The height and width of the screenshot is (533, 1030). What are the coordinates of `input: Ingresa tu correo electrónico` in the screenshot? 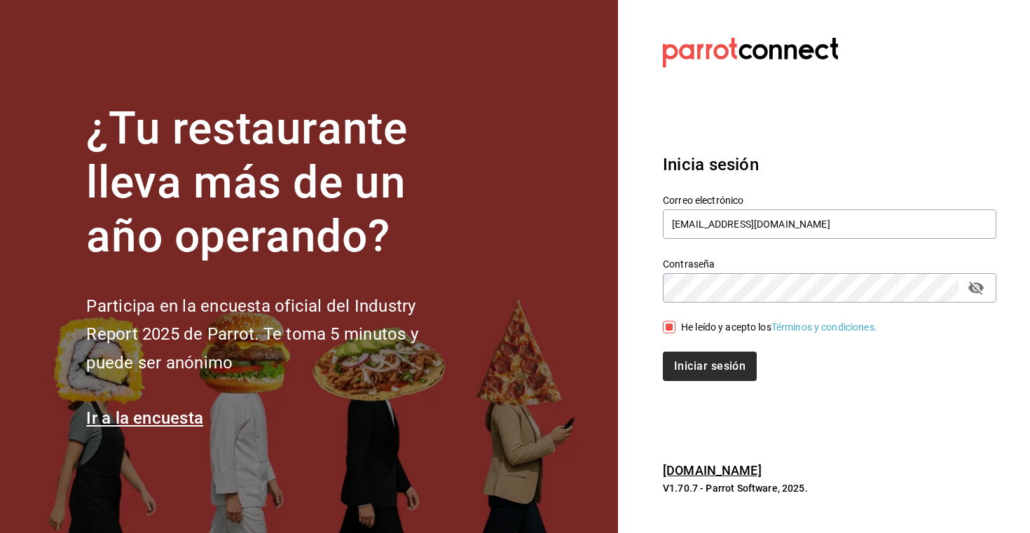 It's located at (829, 224).